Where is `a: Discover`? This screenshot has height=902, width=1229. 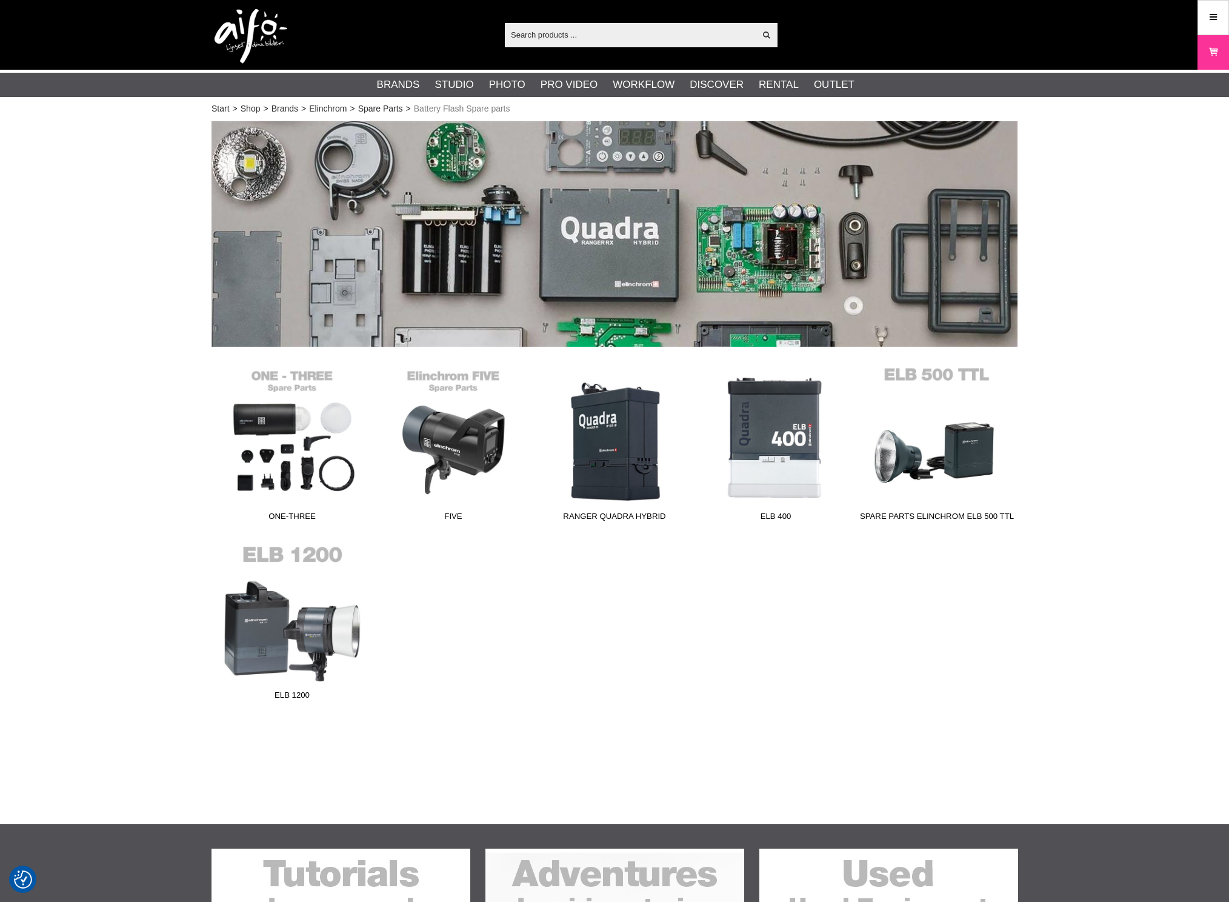
a: Discover is located at coordinates (716, 85).